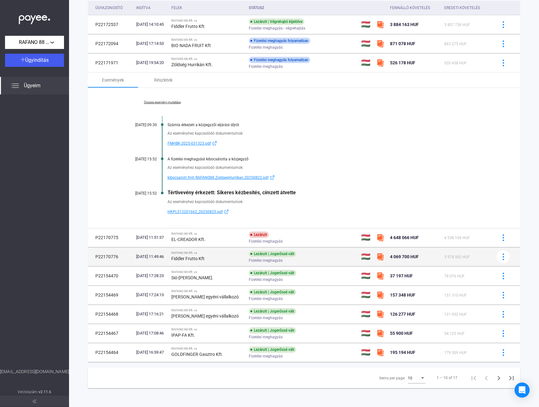  Describe the element at coordinates (111, 276) in the screenshot. I see `td: P22154470` at that location.